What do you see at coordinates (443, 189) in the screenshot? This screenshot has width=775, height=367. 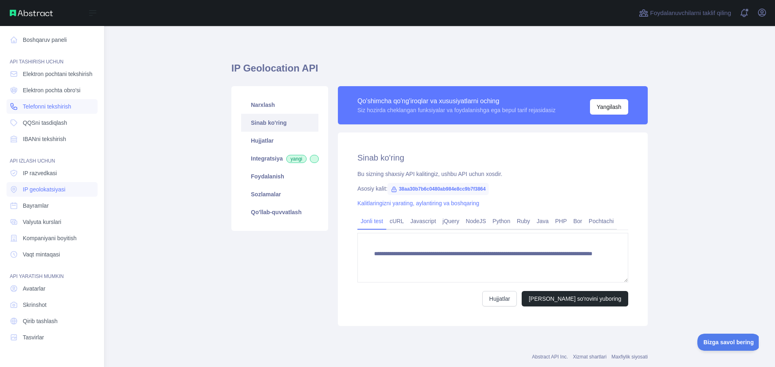 I see `font: 38aa30b7b6c0480ab984e8cc9b7f3864` at bounding box center [443, 189].